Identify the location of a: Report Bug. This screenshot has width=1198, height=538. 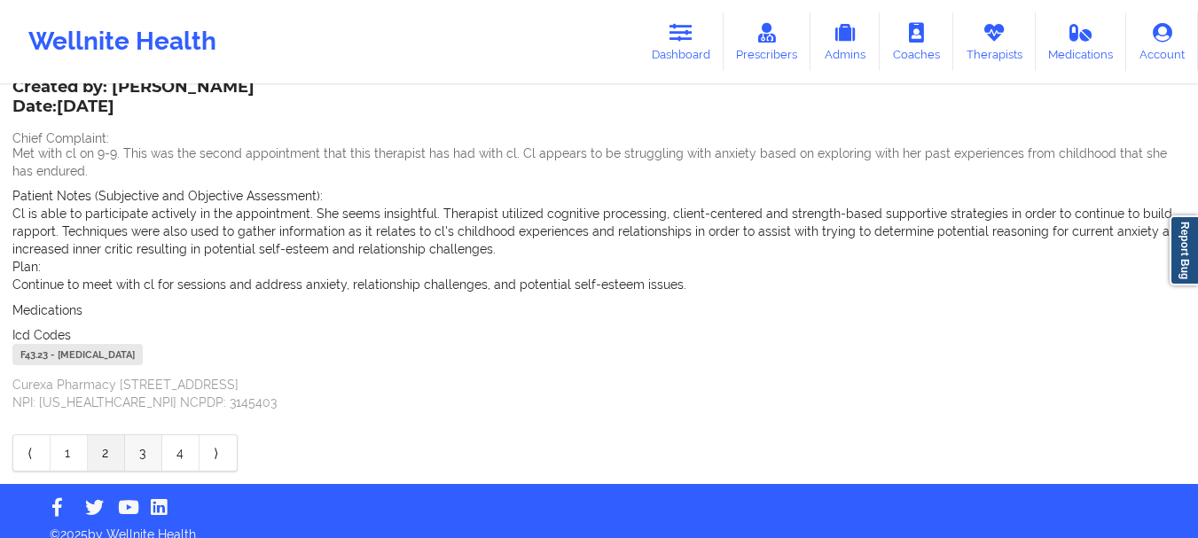
(1184, 250).